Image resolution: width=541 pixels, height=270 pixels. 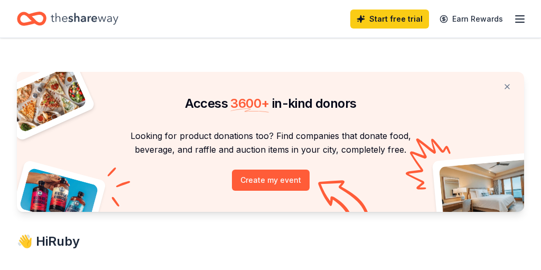 What do you see at coordinates (390, 19) in the screenshot?
I see `a: Start free trial` at bounding box center [390, 19].